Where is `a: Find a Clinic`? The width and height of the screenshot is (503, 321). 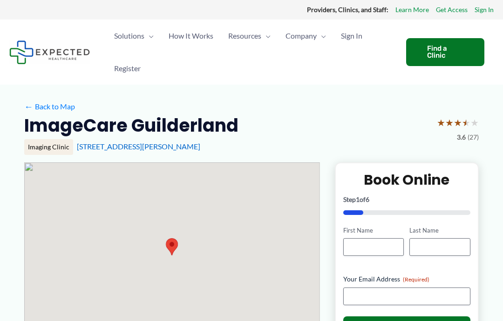
a: Find a Clinic is located at coordinates (445, 52).